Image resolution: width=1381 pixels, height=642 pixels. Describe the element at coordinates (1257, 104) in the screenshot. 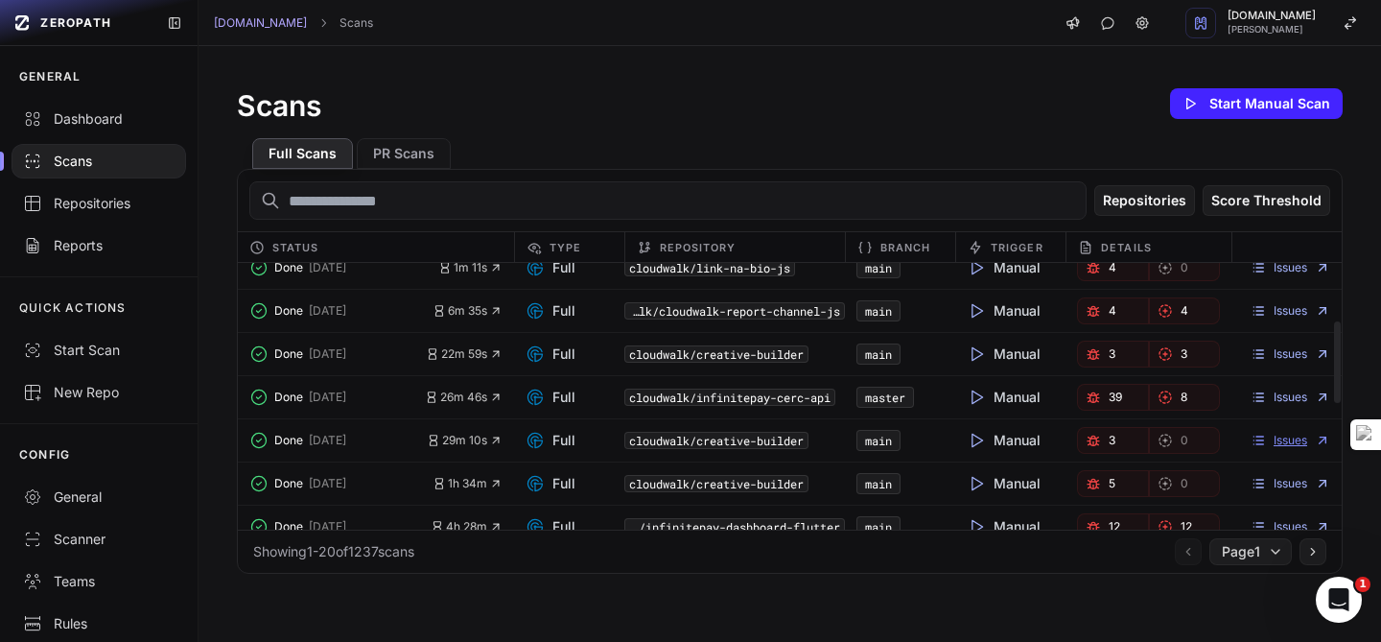

I see `button: Start Manual Scan` at that location.